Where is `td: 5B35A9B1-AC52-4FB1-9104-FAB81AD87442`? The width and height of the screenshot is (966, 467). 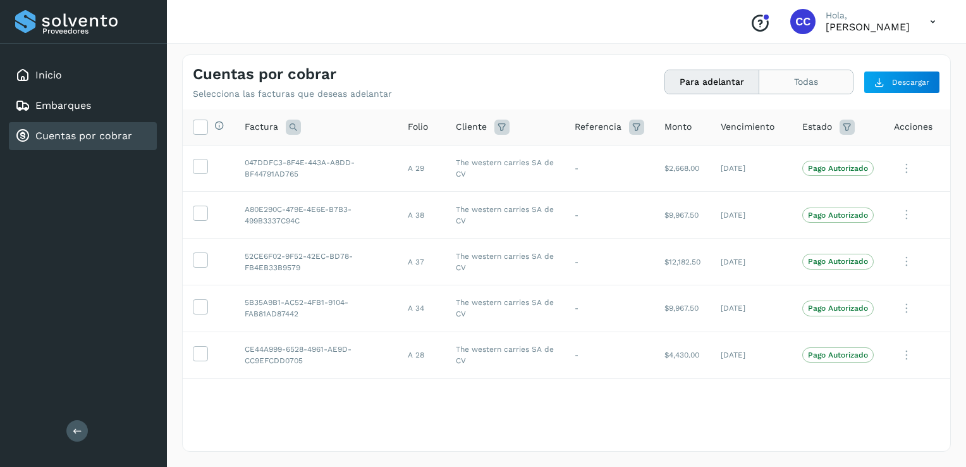 td: 5B35A9B1-AC52-4FB1-9104-FAB81AD87442 is located at coordinates (316, 308).